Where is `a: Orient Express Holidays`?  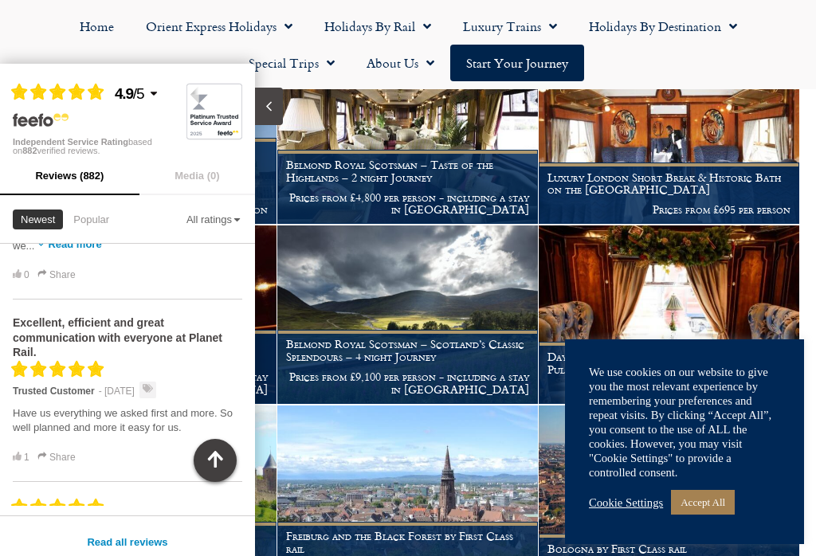 a: Orient Express Holidays is located at coordinates (219, 26).